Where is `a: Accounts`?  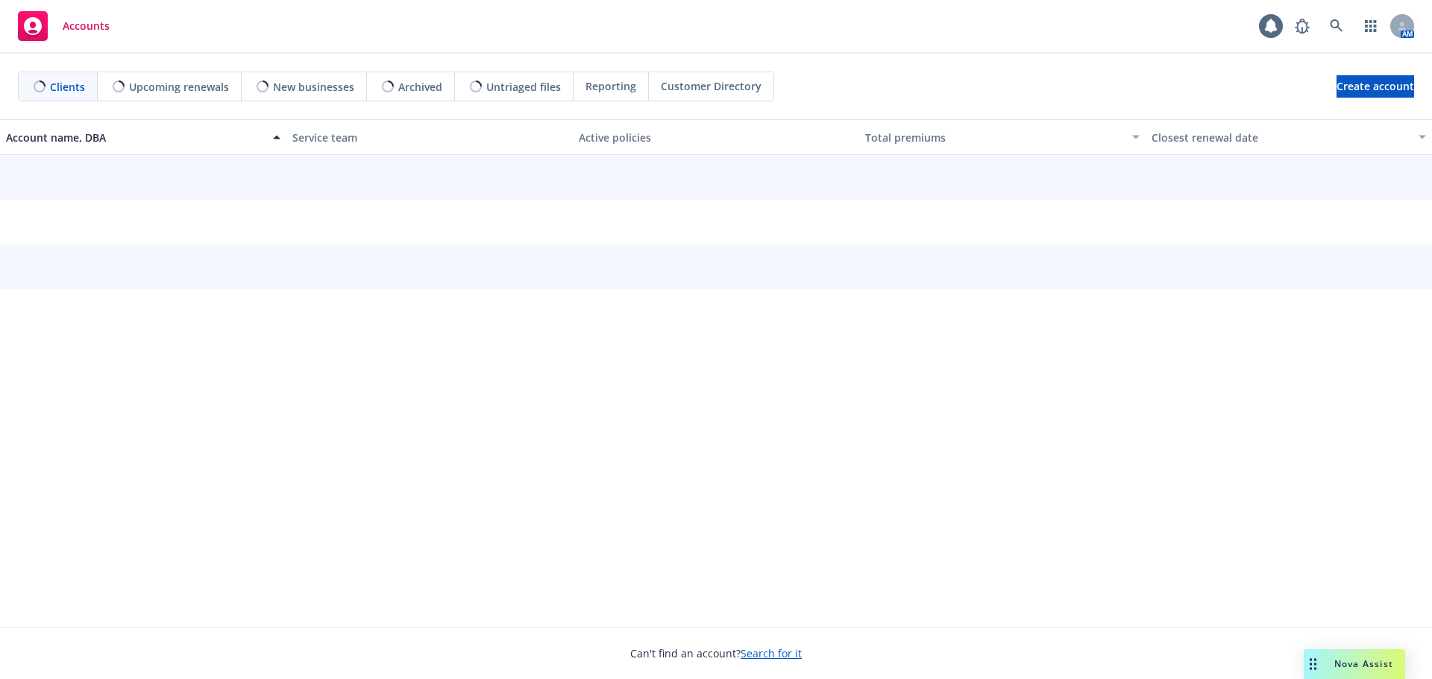
a: Accounts is located at coordinates (63, 26).